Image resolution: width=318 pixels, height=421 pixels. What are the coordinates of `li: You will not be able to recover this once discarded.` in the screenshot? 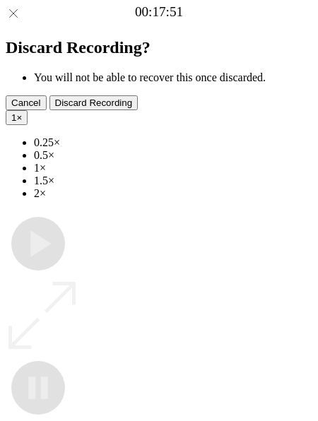 It's located at (173, 78).